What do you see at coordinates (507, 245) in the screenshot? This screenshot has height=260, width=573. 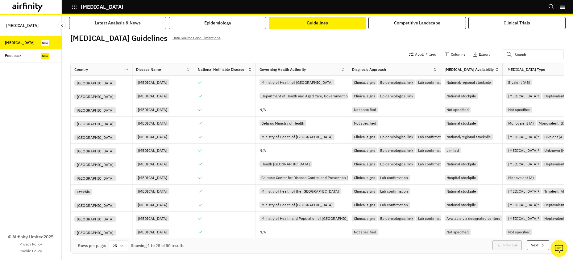 I see `button: Previous` at bounding box center [507, 245].